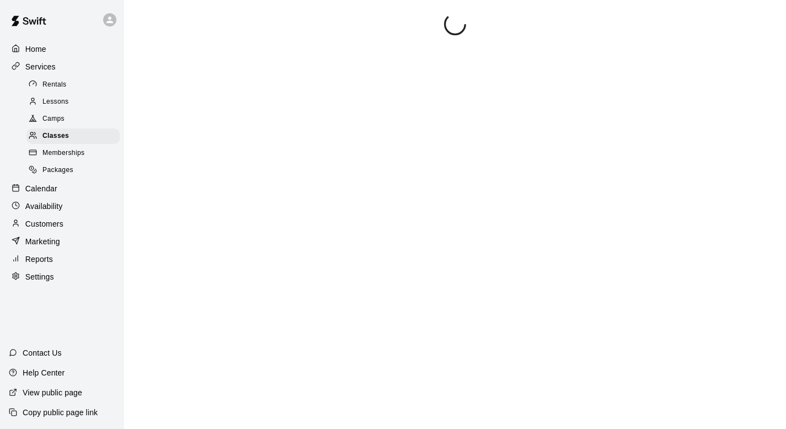 The height and width of the screenshot is (429, 786). Describe the element at coordinates (62, 206) in the screenshot. I see `div: Availability` at that location.